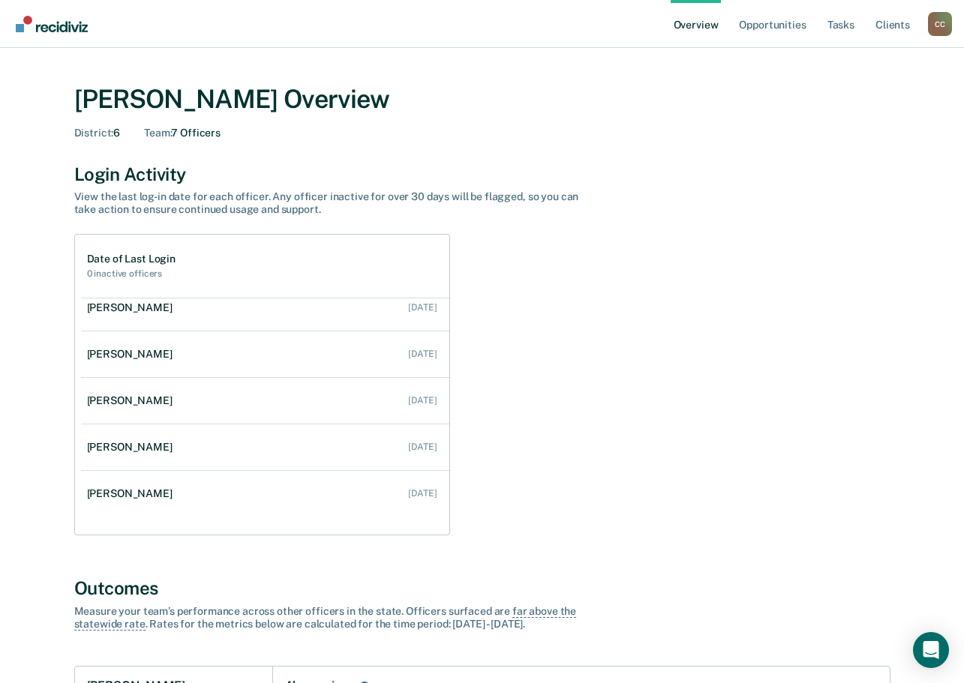  What do you see at coordinates (131, 259) in the screenshot?
I see `h1: Date of Last Login` at bounding box center [131, 259].